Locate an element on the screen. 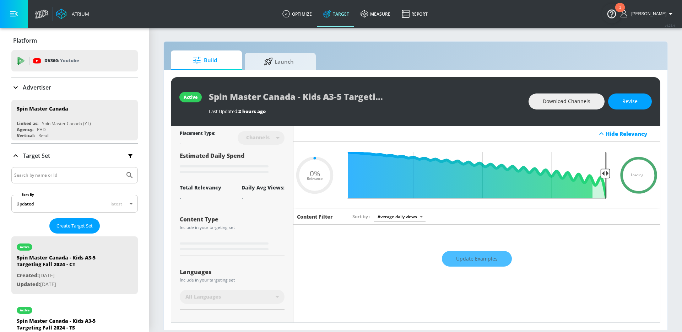 This screenshot has width=682, height=332. input: Final Threshold is located at coordinates (476, 175).